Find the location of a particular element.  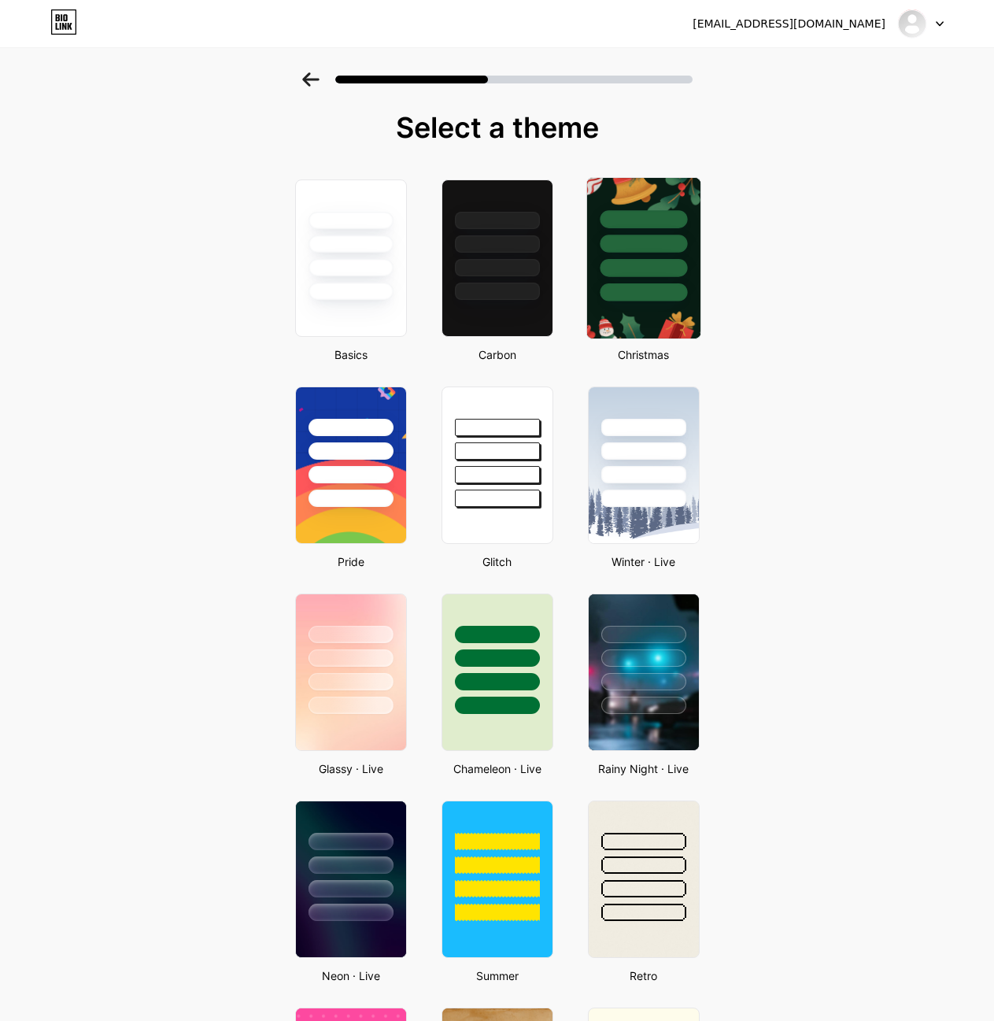

div: Select a theme is located at coordinates (498, 128).